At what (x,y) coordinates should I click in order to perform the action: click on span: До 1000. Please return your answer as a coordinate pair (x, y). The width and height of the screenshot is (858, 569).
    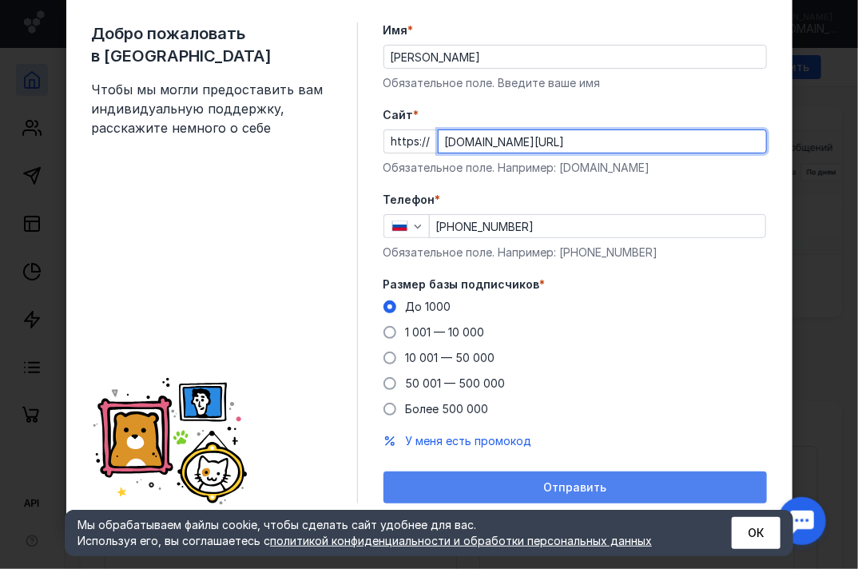
    Looking at the image, I should click on (428, 306).